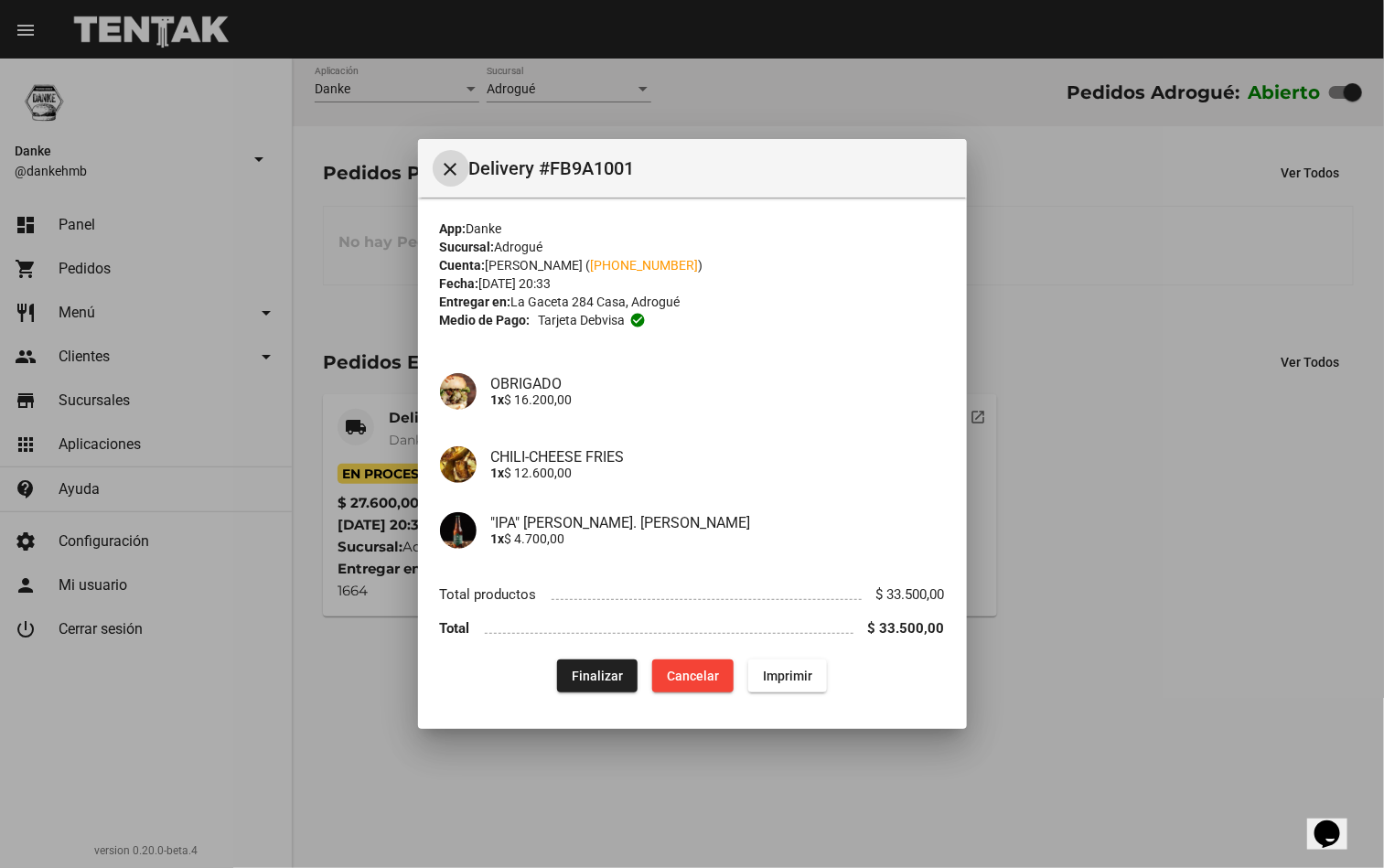 The height and width of the screenshot is (868, 1384). I want to click on strong: Cuenta:, so click(463, 265).